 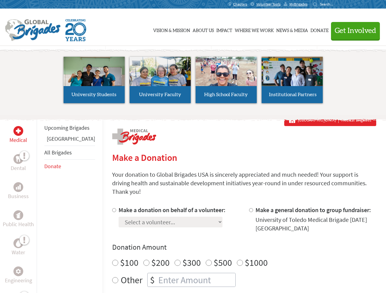 I want to click on p: Business, so click(x=18, y=196).